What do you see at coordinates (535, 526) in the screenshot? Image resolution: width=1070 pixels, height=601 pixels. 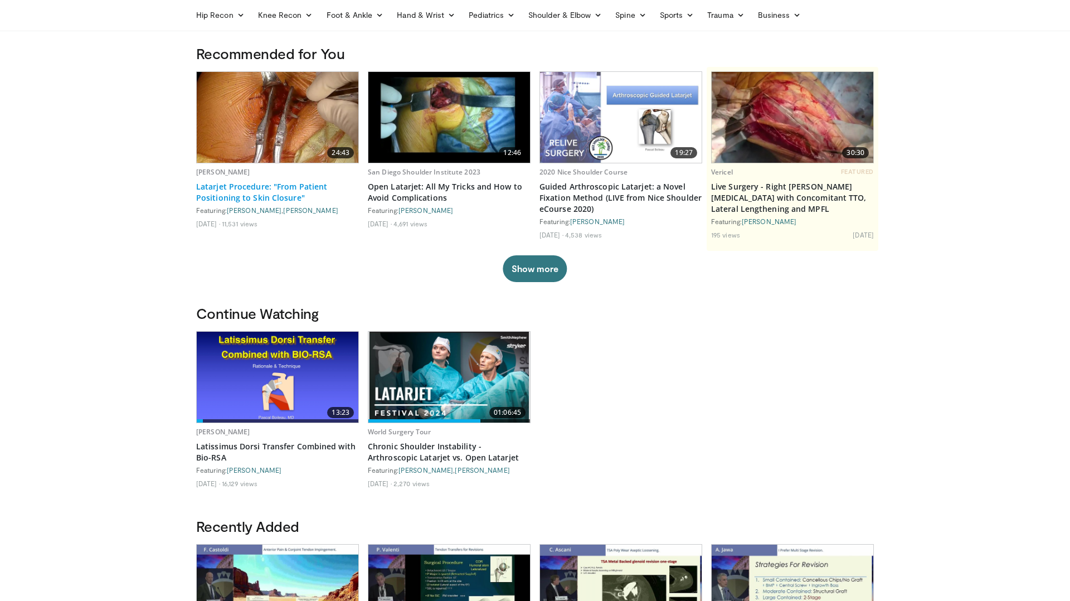 I see `h3: Recently Added` at bounding box center [535, 526].